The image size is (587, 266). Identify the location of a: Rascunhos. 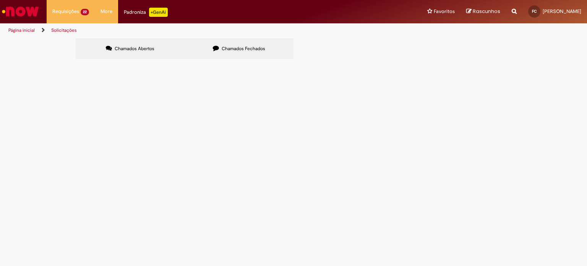
(483, 11).